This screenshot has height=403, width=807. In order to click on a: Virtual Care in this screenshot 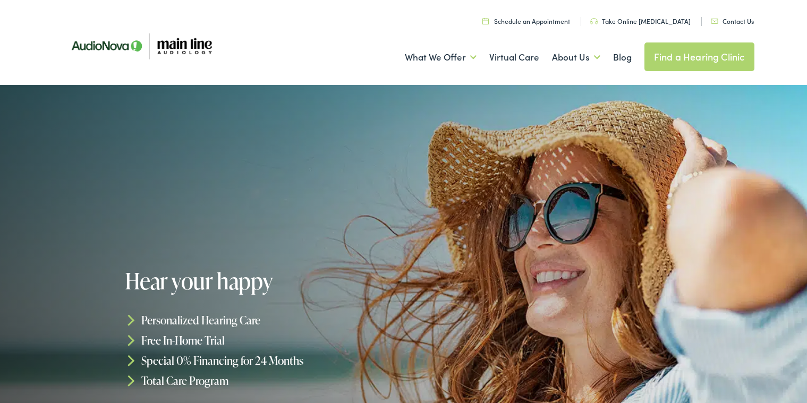, I will do `click(514, 57)`.